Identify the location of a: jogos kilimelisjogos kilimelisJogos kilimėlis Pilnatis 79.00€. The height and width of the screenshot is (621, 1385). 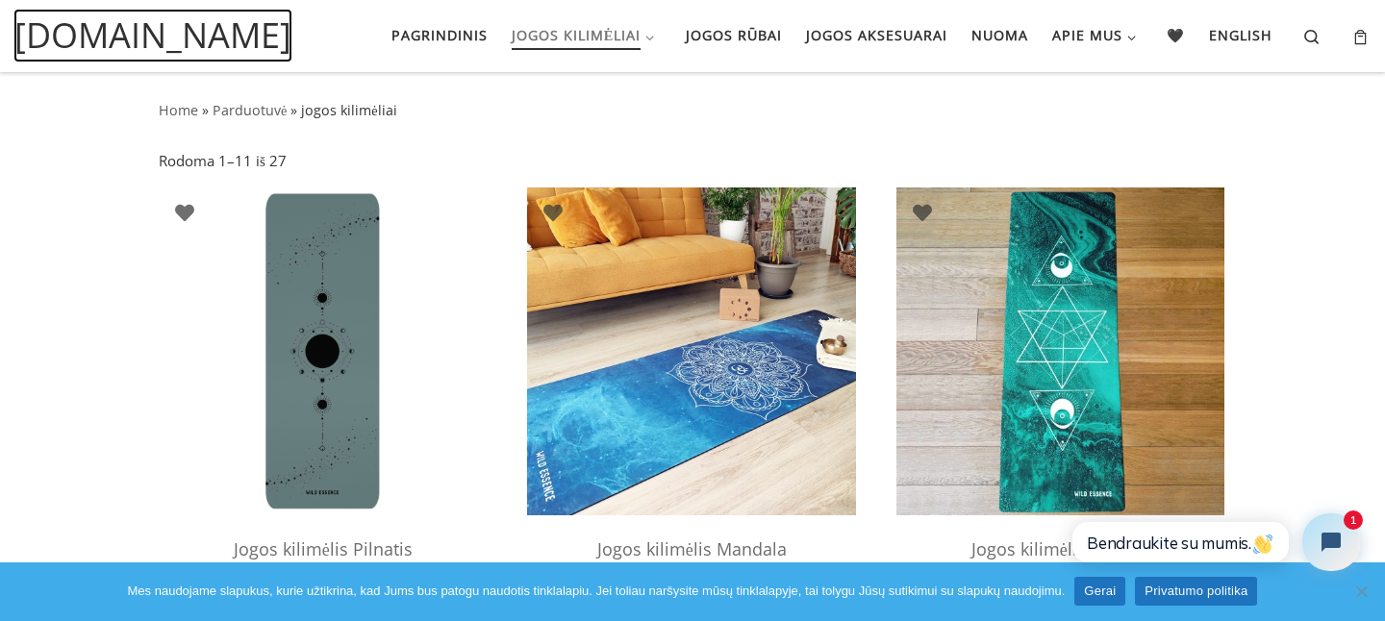
(322, 389).